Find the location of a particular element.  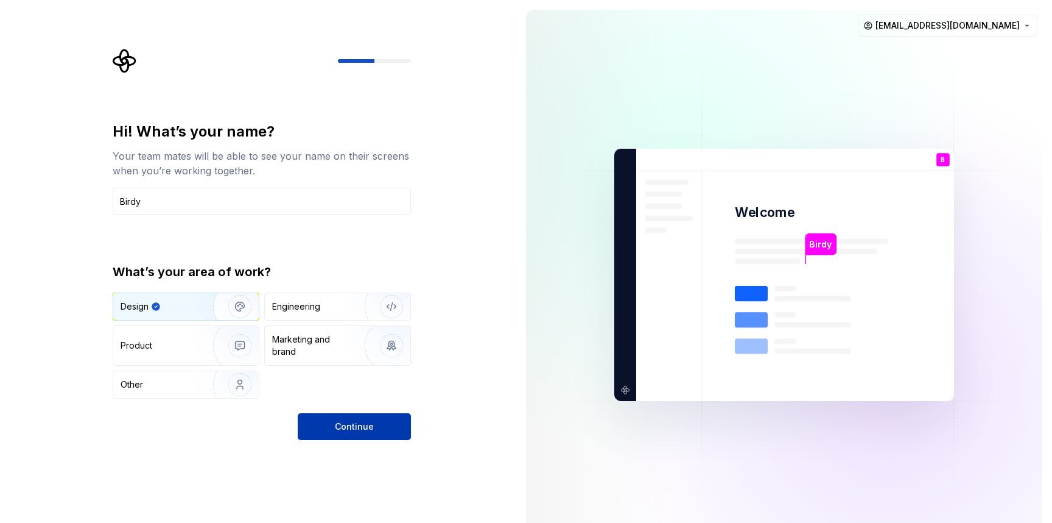

div: Other is located at coordinates (132, 384).